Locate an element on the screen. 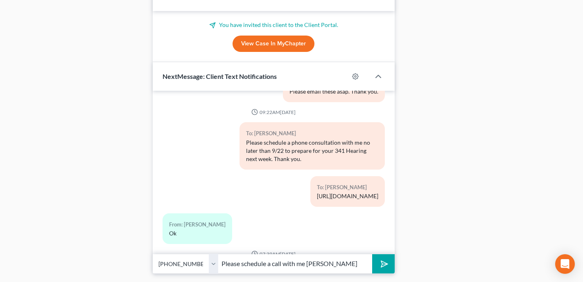 The width and height of the screenshot is (583, 282). input: Say something... is located at coordinates (295, 264).